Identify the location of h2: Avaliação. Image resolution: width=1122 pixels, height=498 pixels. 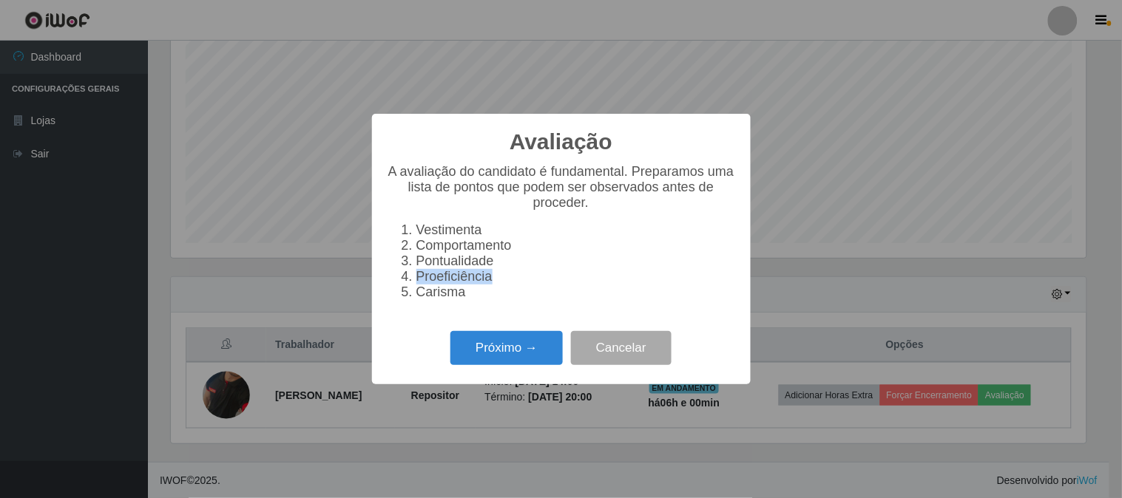
(561, 142).